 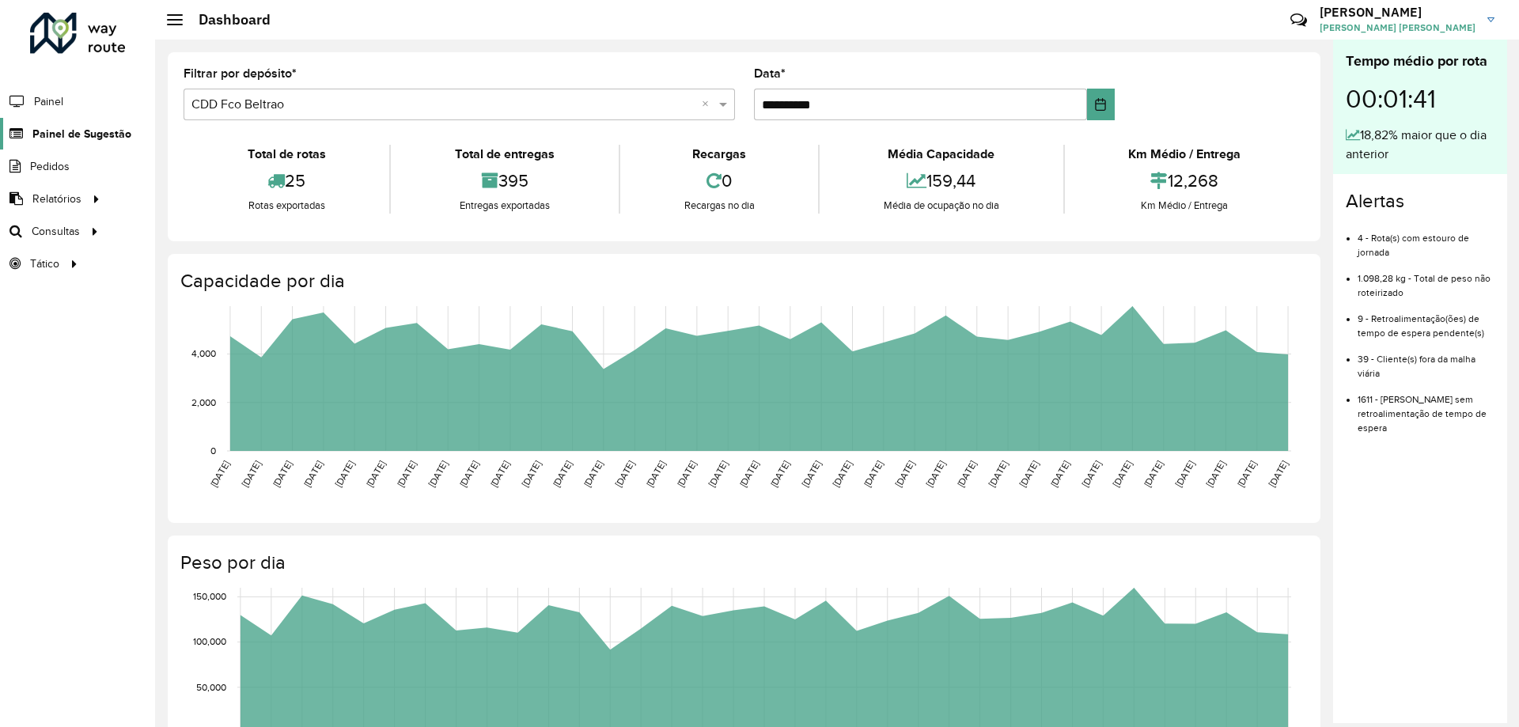 What do you see at coordinates (1425, 320) in the screenshot?
I see `li: 9 - Retroalimentação(ões) de tempo de espera pendente(s)` at bounding box center [1425, 320].